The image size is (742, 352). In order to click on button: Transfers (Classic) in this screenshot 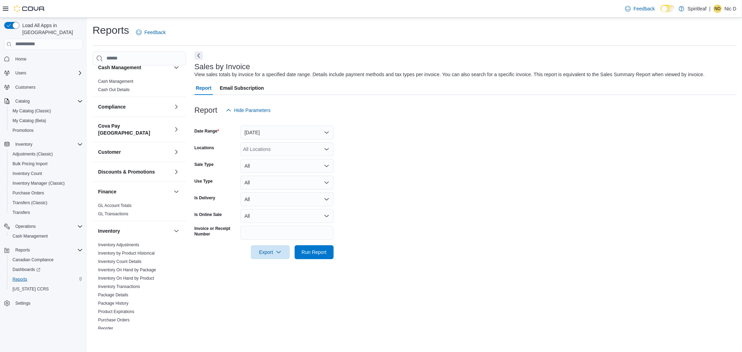, I will do `click(46, 203)`.